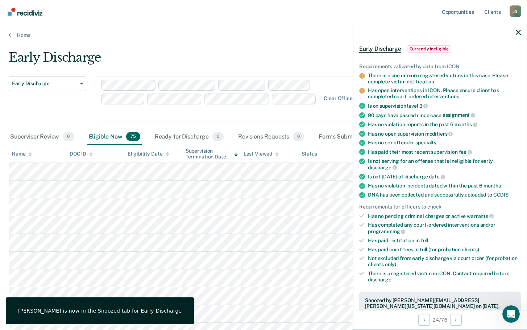  What do you see at coordinates (429, 49) in the screenshot?
I see `span: Currently ineligible` at bounding box center [429, 49].